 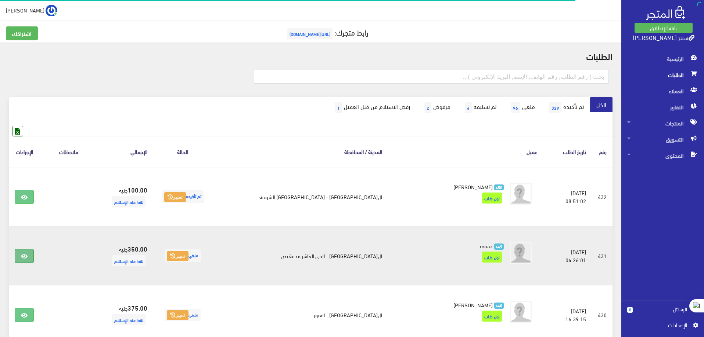 What do you see at coordinates (601, 105) in the screenshot?
I see `a: الكل` at bounding box center [601, 105].